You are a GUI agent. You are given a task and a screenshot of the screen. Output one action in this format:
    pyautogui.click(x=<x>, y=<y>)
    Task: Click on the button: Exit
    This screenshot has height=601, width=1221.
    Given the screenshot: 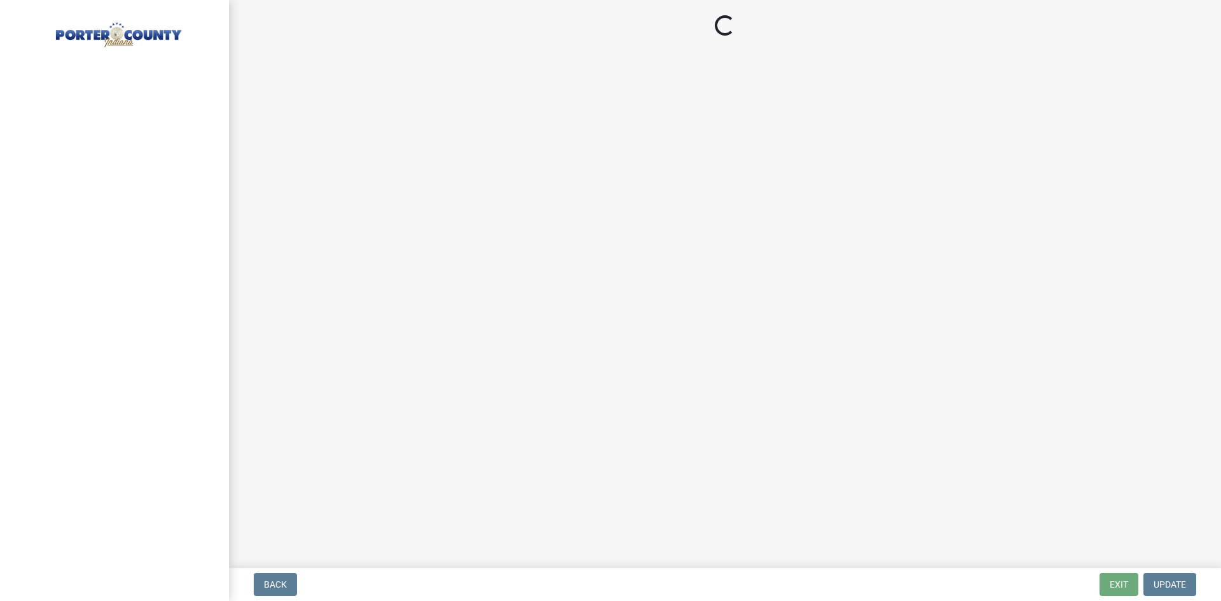 What is the action you would take?
    pyautogui.click(x=1119, y=585)
    